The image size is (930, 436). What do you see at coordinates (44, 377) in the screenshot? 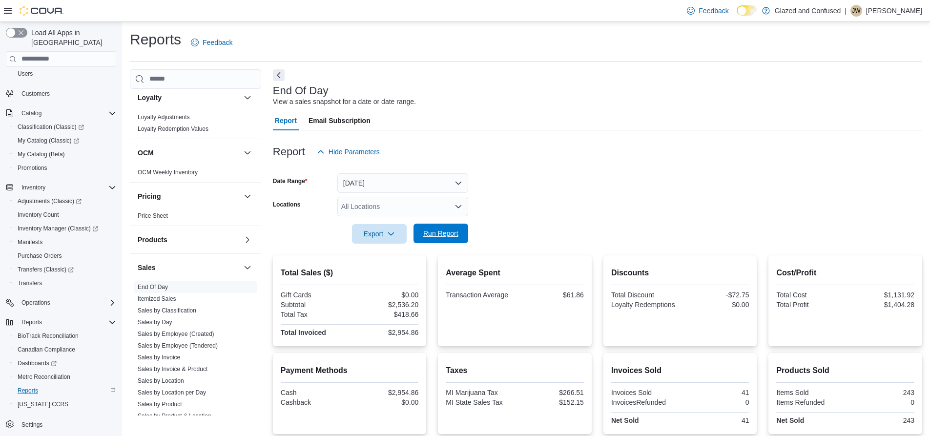
I see `a: Metrc Reconciliation` at bounding box center [44, 377].